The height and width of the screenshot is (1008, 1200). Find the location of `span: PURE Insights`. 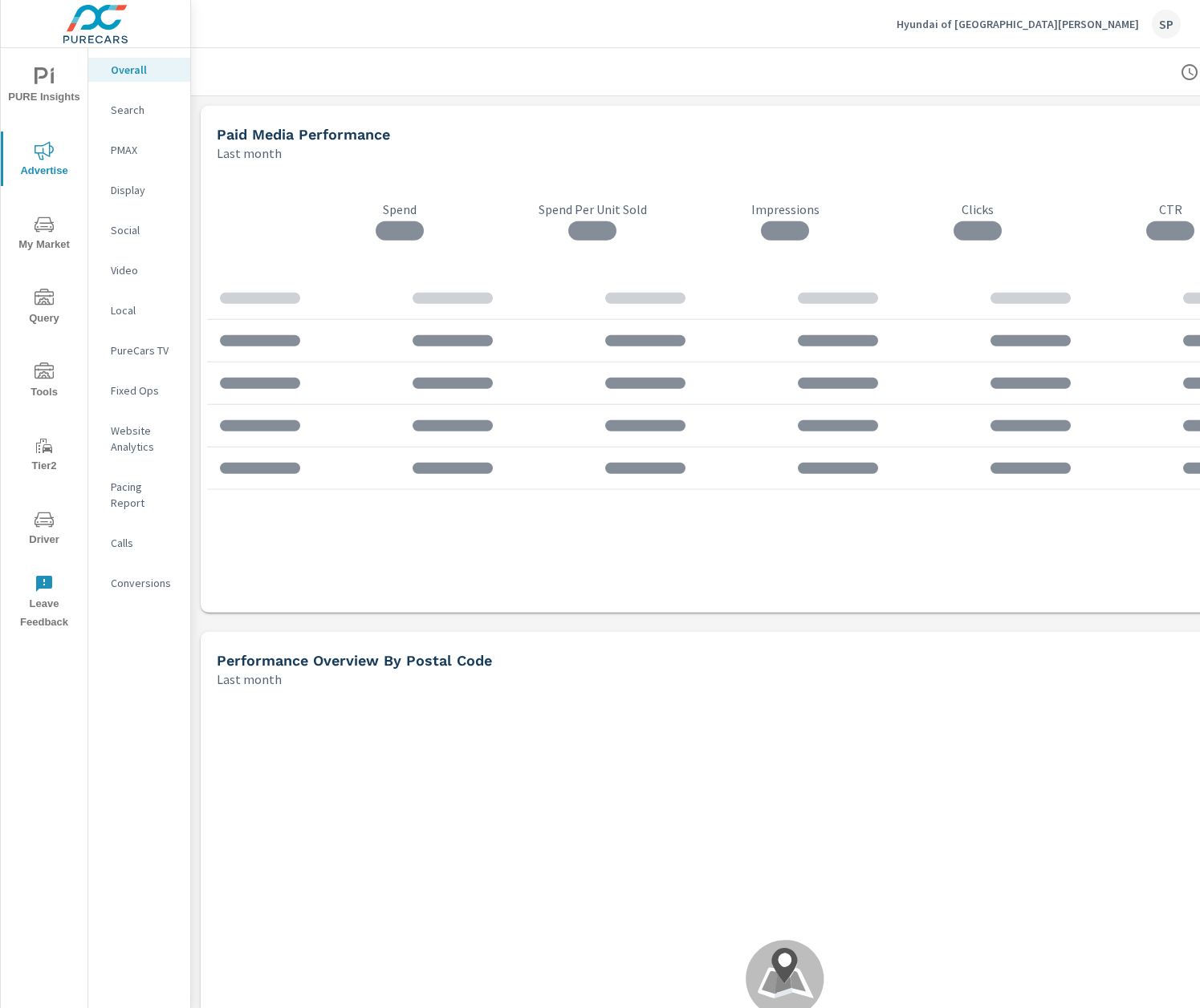

span: PURE Insights is located at coordinates (44, 86).